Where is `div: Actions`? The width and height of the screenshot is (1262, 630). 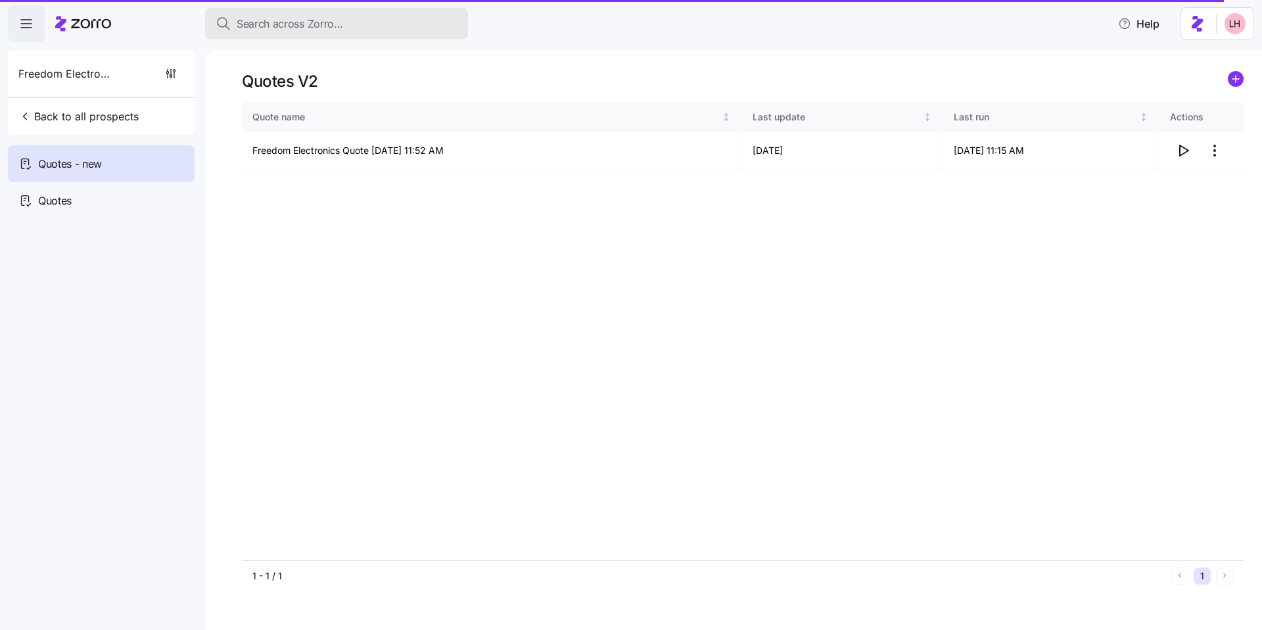
div: Actions is located at coordinates (1202, 117).